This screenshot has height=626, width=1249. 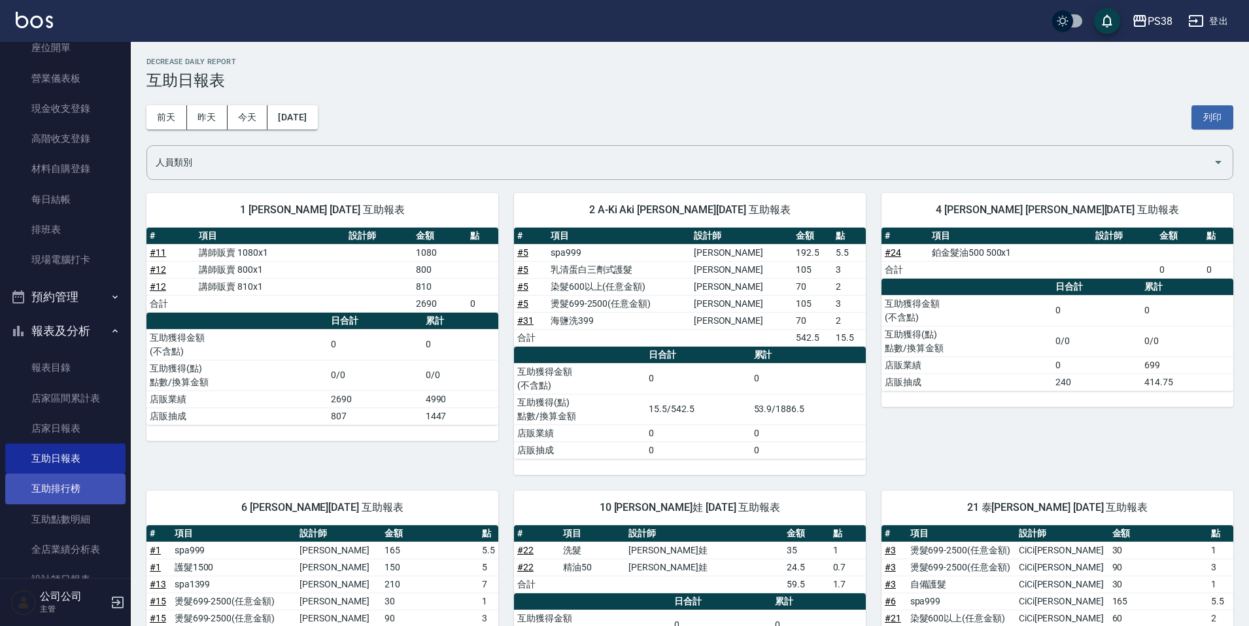 What do you see at coordinates (893, 252) in the screenshot?
I see `a: #24` at bounding box center [893, 252].